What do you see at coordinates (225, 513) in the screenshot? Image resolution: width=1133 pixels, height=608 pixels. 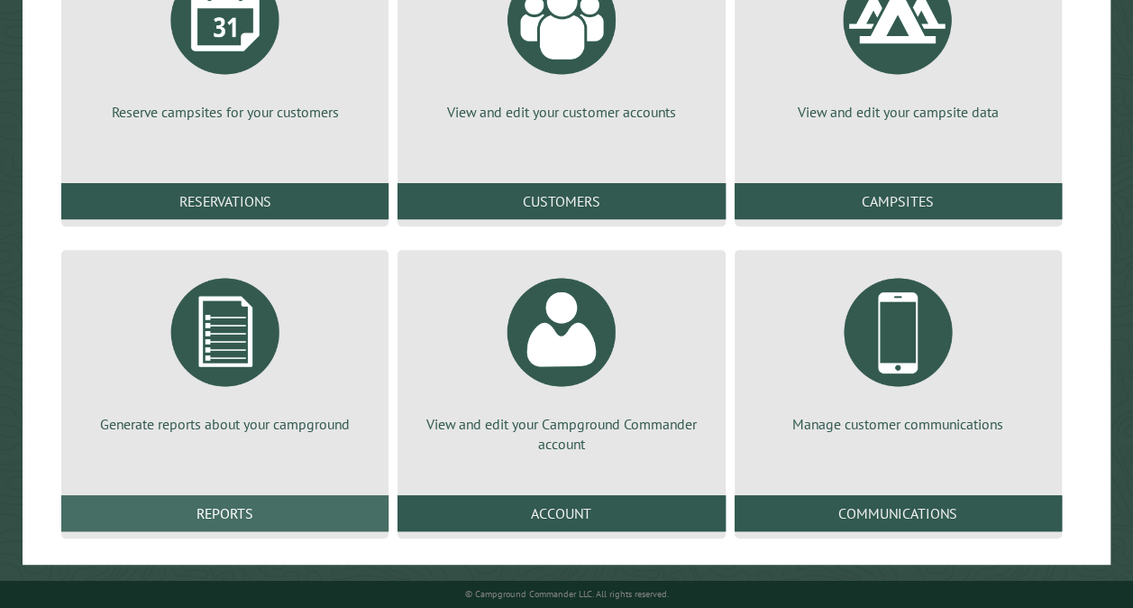 I see `a: Reports` at bounding box center [225, 513].